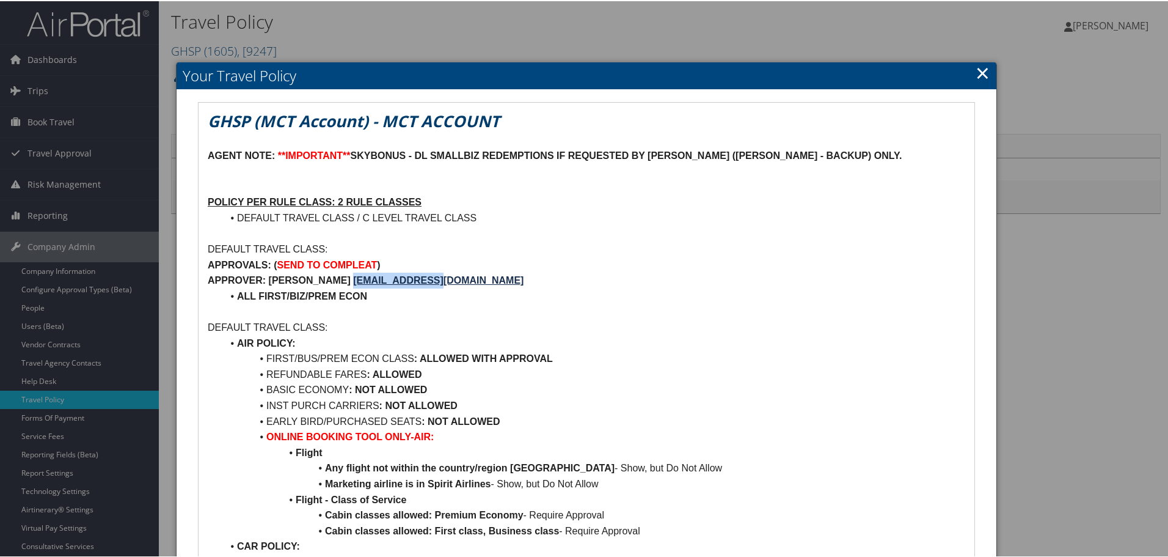 This screenshot has height=557, width=1168. What do you see at coordinates (594, 389) in the screenshot?
I see `li: BASIC ECONOMY` at bounding box center [594, 389].